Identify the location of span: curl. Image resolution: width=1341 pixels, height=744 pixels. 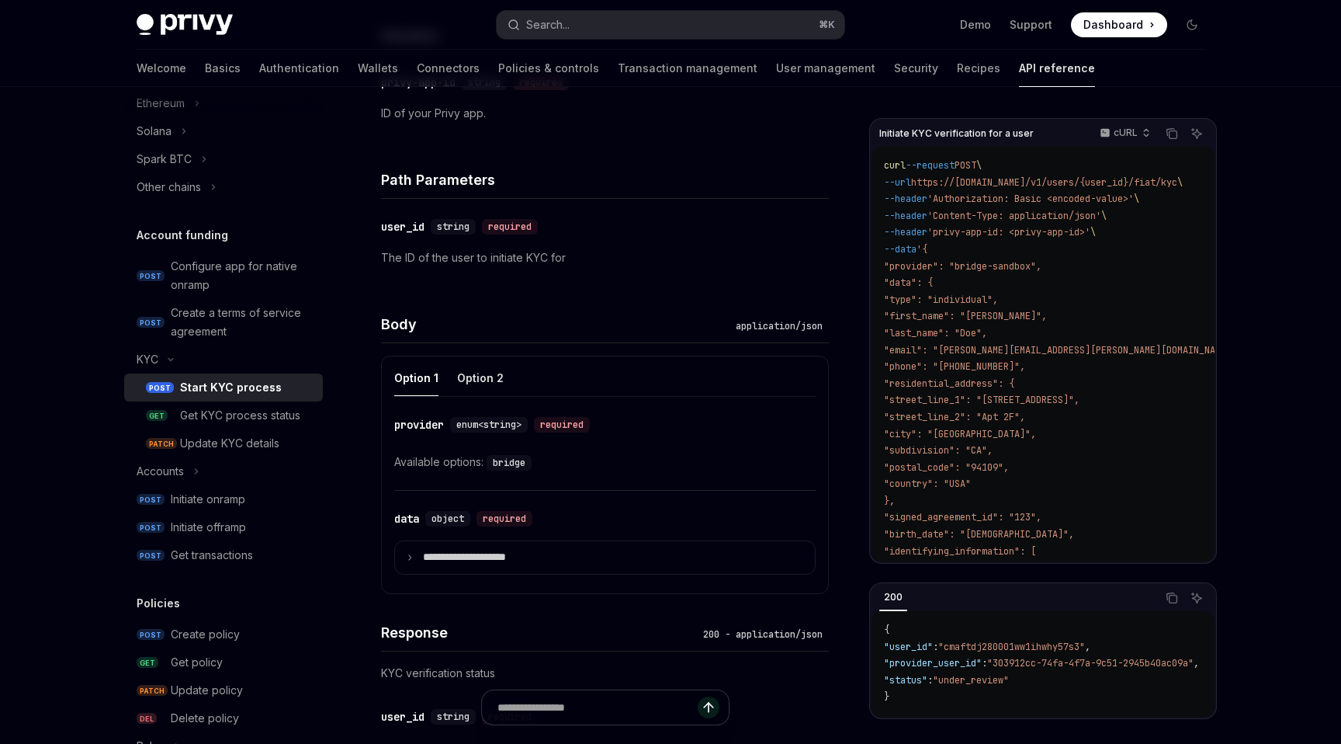
(895, 165).